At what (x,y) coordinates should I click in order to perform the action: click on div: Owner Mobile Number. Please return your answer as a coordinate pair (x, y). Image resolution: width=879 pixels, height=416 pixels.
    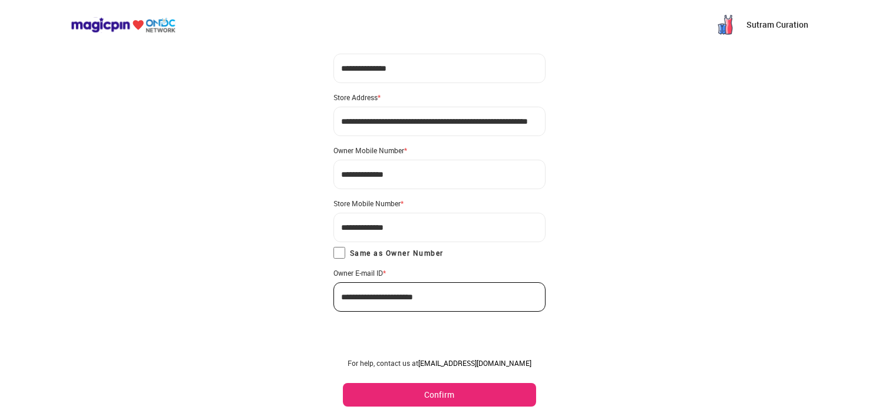
    Looking at the image, I should click on (439, 150).